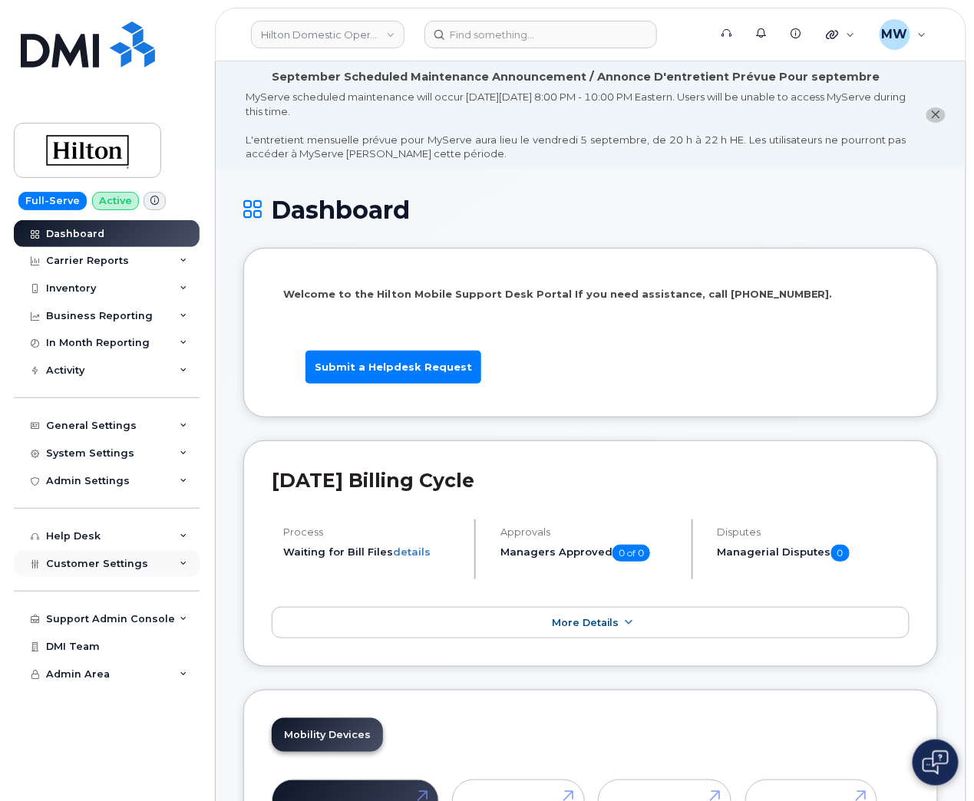  What do you see at coordinates (813, 553) in the screenshot?
I see `h5: Managerial Disputes` at bounding box center [813, 553].